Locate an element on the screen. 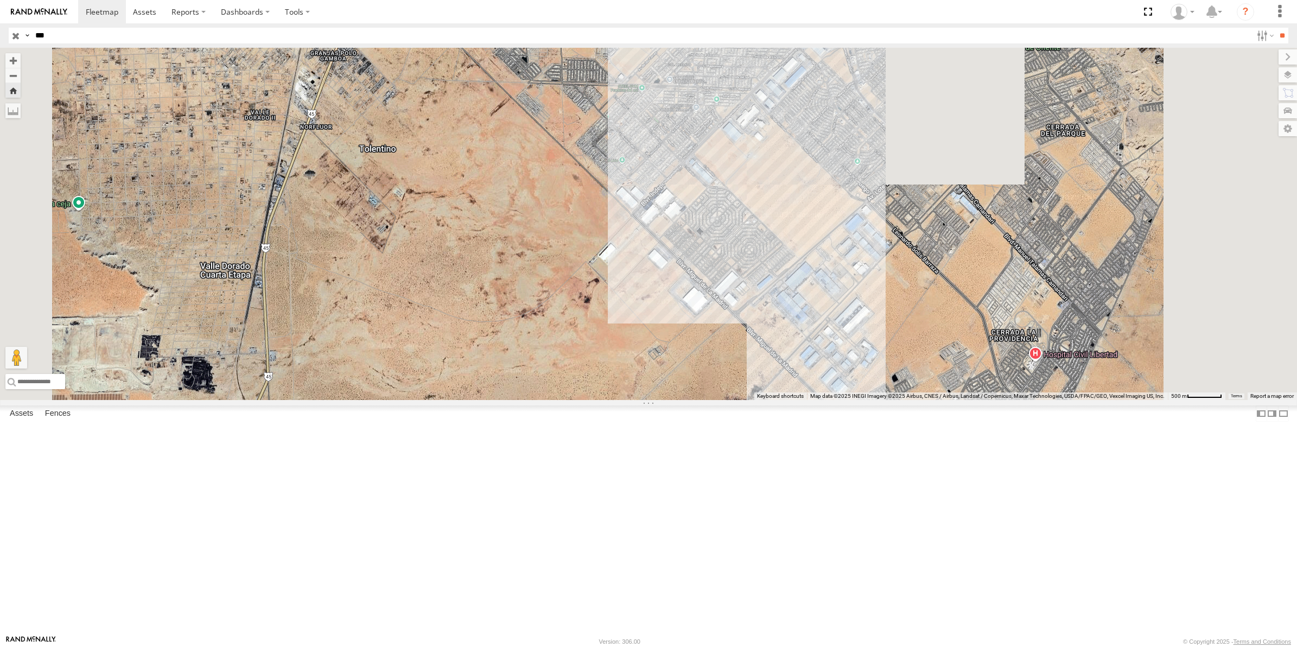 The height and width of the screenshot is (647, 1297). a: Terms (opens in new tab) is located at coordinates (1236, 396).